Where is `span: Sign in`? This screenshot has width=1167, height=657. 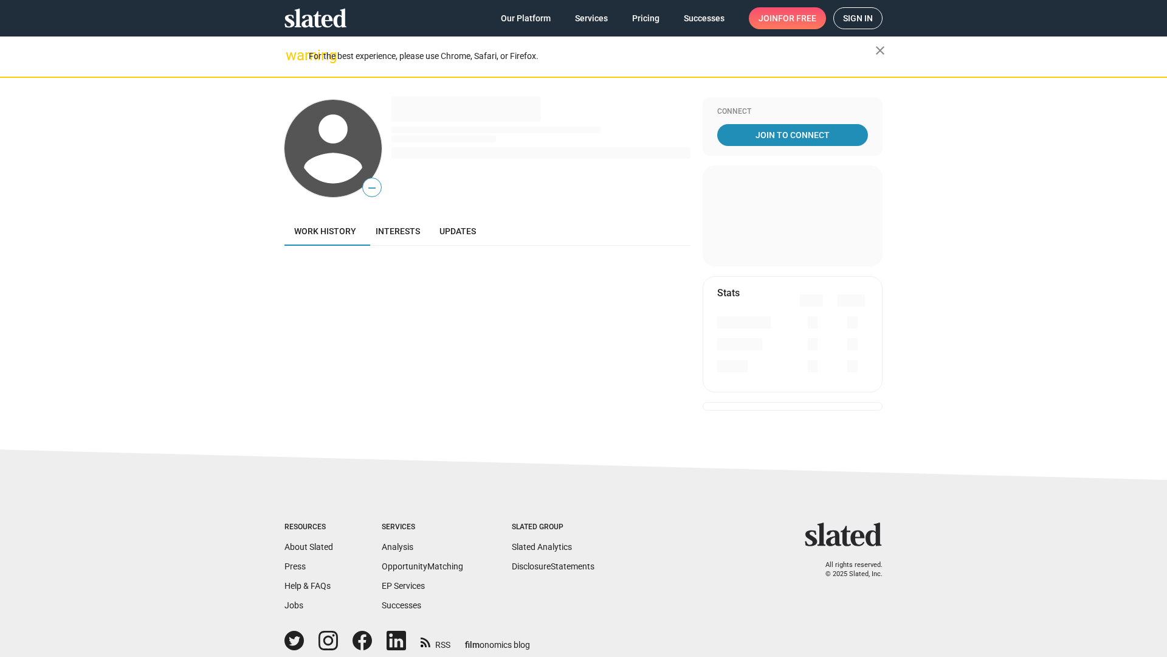
span: Sign in is located at coordinates (858, 18).